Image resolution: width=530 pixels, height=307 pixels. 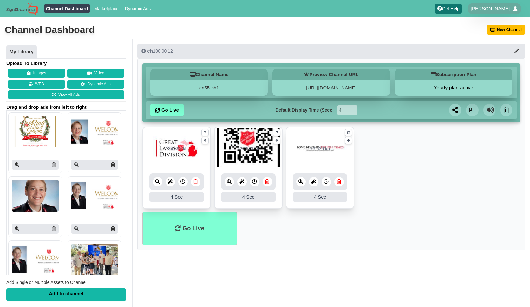 I want to click on a: Get Help, so click(x=448, y=9).